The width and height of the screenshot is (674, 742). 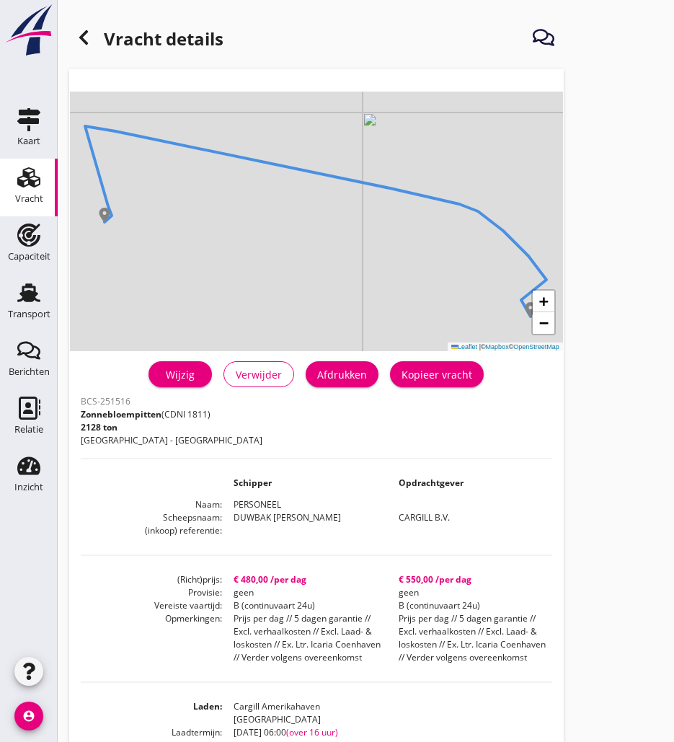 What do you see at coordinates (342, 374) in the screenshot?
I see `button: Afdrukken` at bounding box center [342, 374].